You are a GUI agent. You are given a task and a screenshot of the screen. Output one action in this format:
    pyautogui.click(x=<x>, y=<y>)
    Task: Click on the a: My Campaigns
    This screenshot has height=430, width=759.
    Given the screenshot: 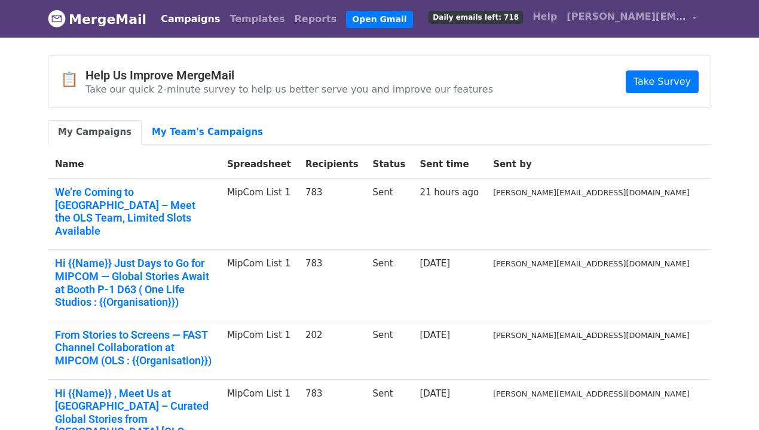 What is the action you would take?
    pyautogui.click(x=94, y=132)
    